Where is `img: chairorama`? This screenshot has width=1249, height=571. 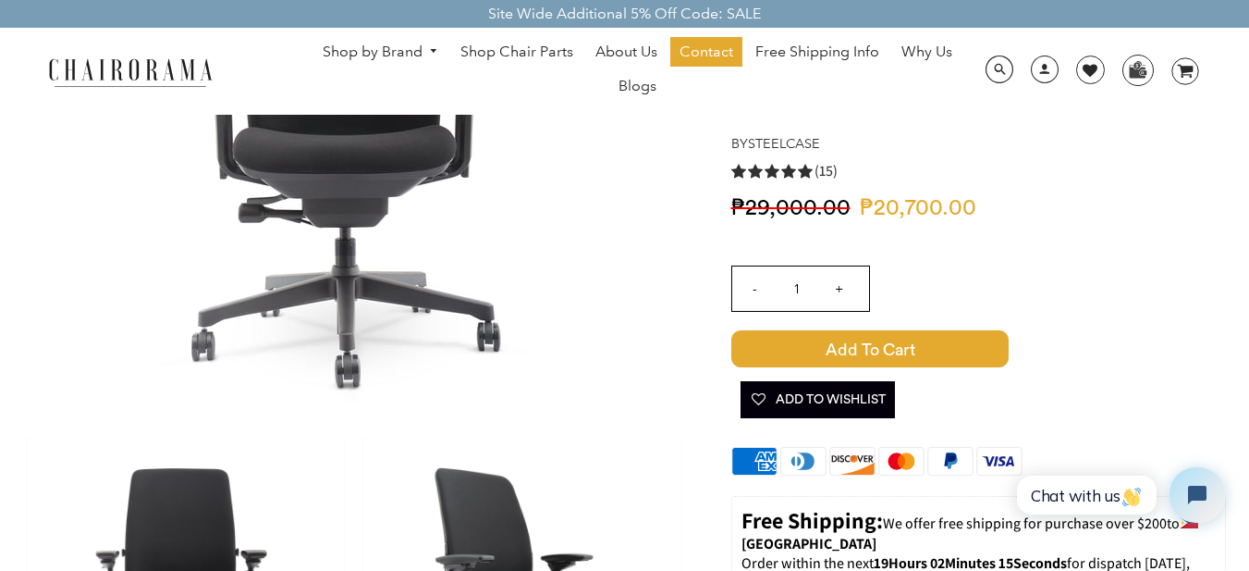 img: chairorama is located at coordinates (130, 71).